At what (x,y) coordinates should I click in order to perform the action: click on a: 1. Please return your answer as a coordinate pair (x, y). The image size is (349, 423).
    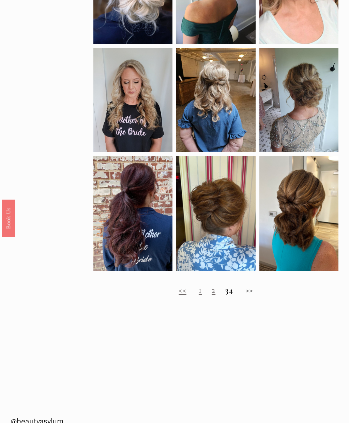
    Looking at the image, I should click on (200, 290).